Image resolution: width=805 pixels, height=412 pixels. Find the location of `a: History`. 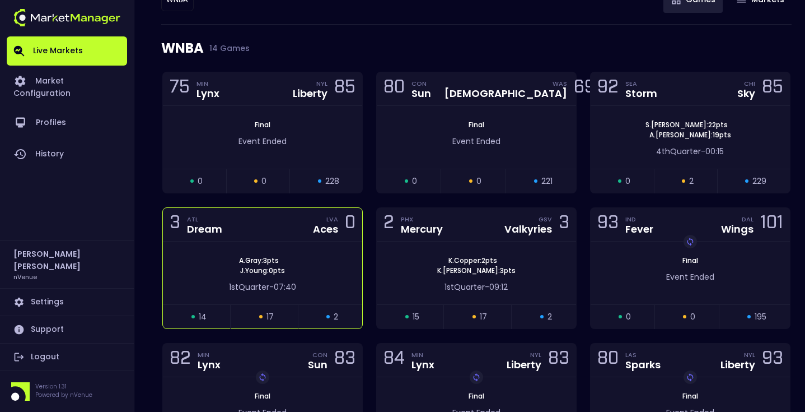

a: History is located at coordinates (67, 154).